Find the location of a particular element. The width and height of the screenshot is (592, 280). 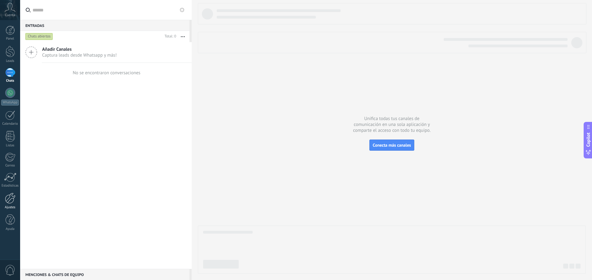

div: Ayuda is located at coordinates (10, 229).